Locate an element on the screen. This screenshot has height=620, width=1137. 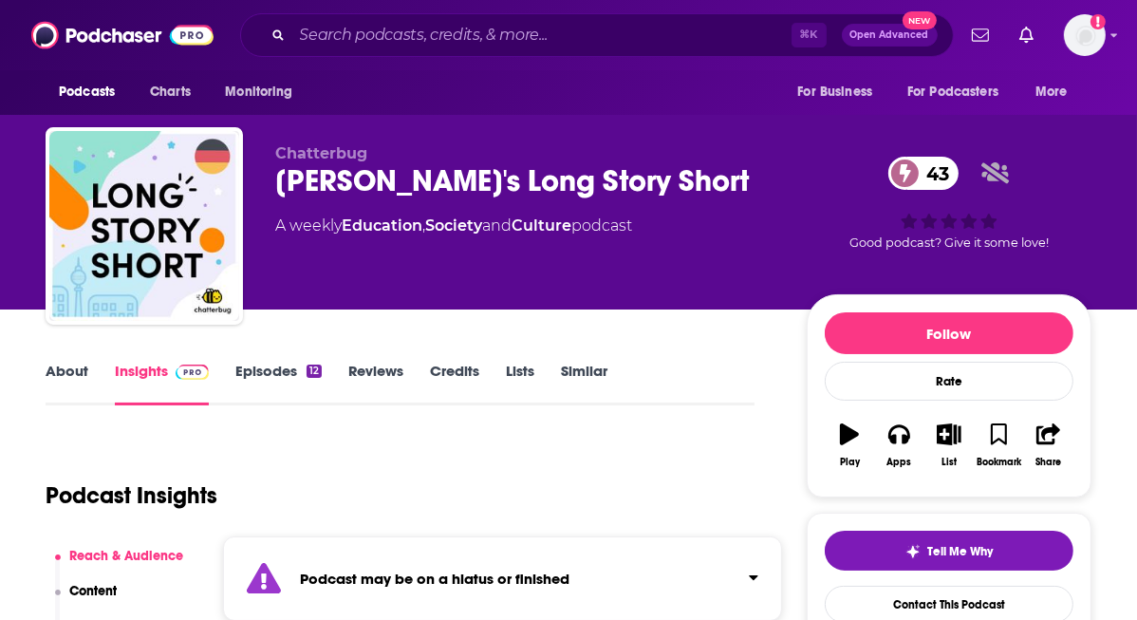
div: 43Good podcast? Give it some love! is located at coordinates (949, 203).